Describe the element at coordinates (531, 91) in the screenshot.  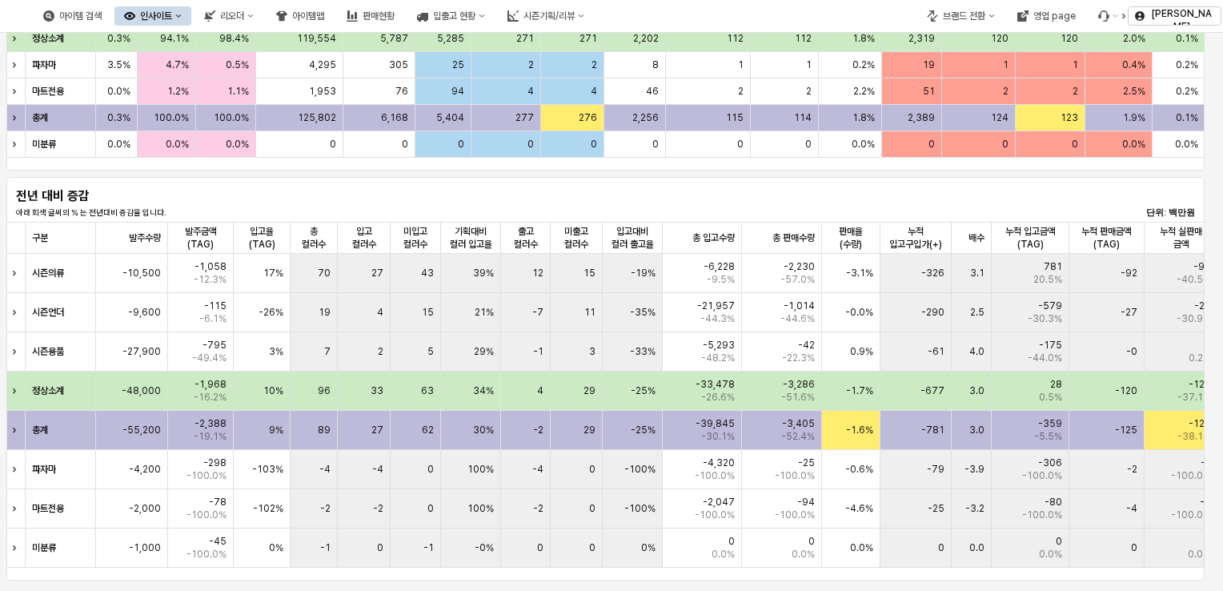
I see `span: 4` at that location.